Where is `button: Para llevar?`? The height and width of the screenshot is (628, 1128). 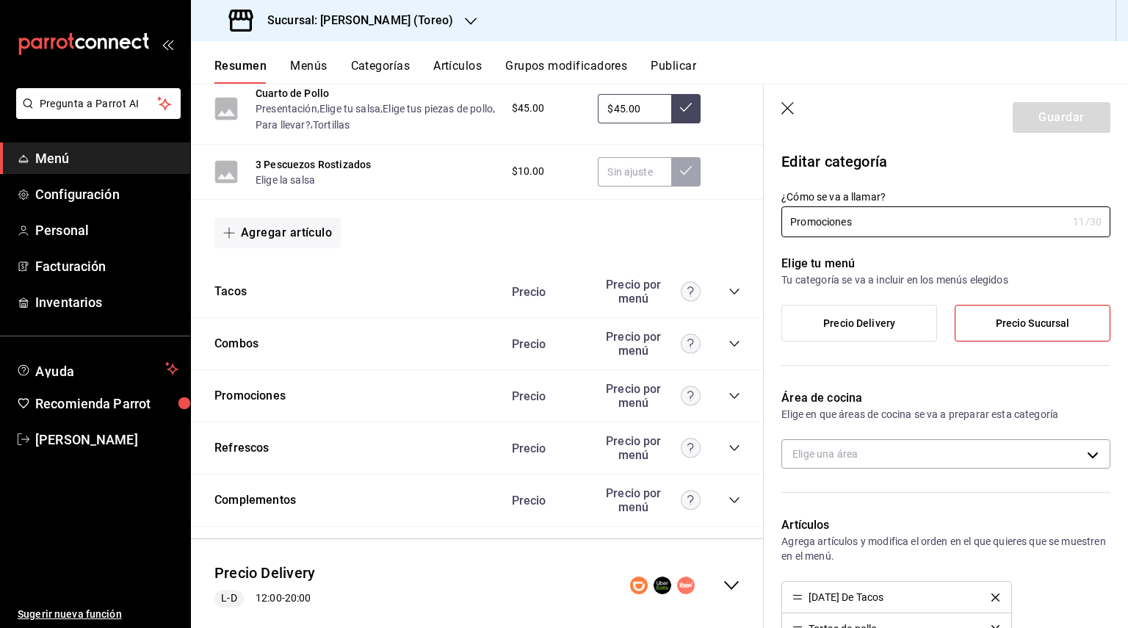
button: Para llevar? is located at coordinates (283, 125).